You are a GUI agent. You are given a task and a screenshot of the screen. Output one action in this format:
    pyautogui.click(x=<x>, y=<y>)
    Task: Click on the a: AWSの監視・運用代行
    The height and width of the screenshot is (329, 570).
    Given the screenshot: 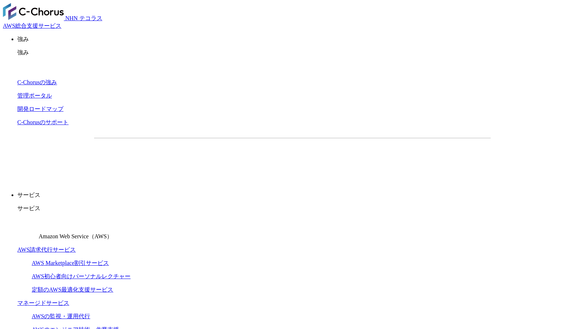 What is the action you would take?
    pyautogui.click(x=61, y=316)
    